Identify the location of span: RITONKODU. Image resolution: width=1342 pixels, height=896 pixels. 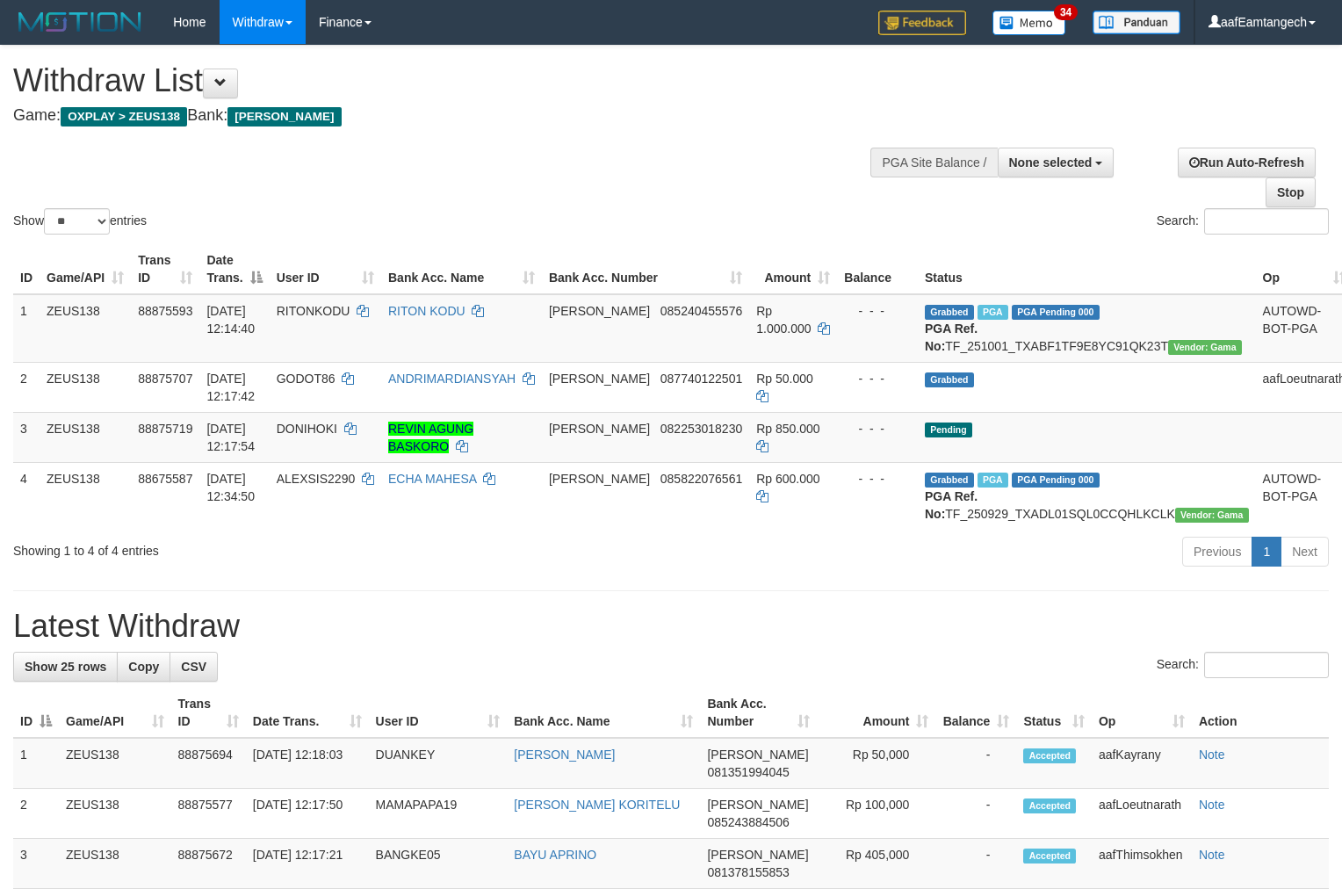
(314, 311).